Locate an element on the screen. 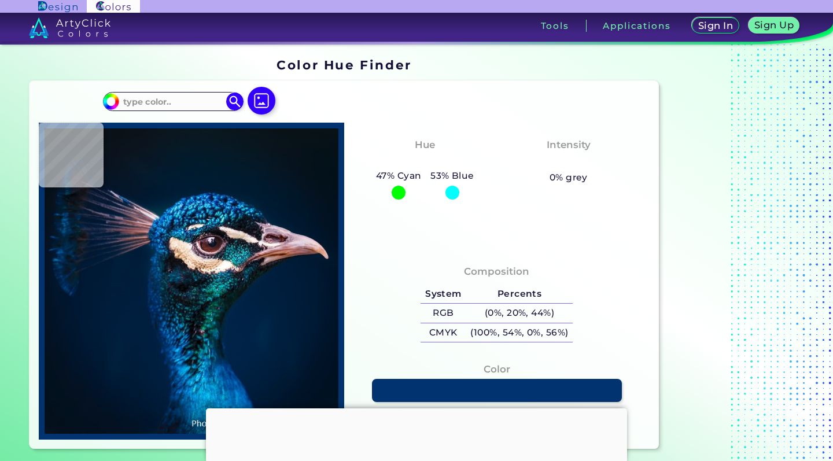  h4: Hue is located at coordinates (425, 145).